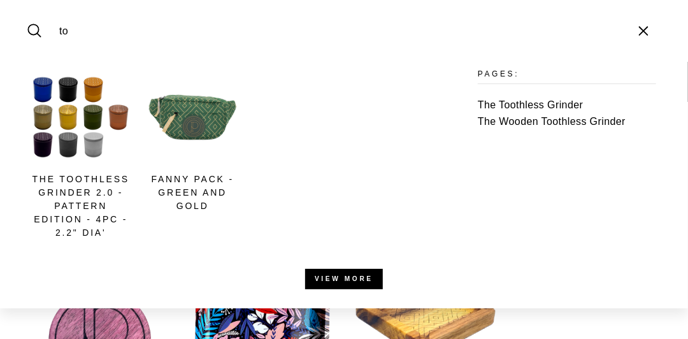 The height and width of the screenshot is (339, 688). Describe the element at coordinates (81, 155) in the screenshot. I see `a: The Toothless Grinder 2.0 - Pattern Edition - 4PC - 2.2" Dia'` at that location.